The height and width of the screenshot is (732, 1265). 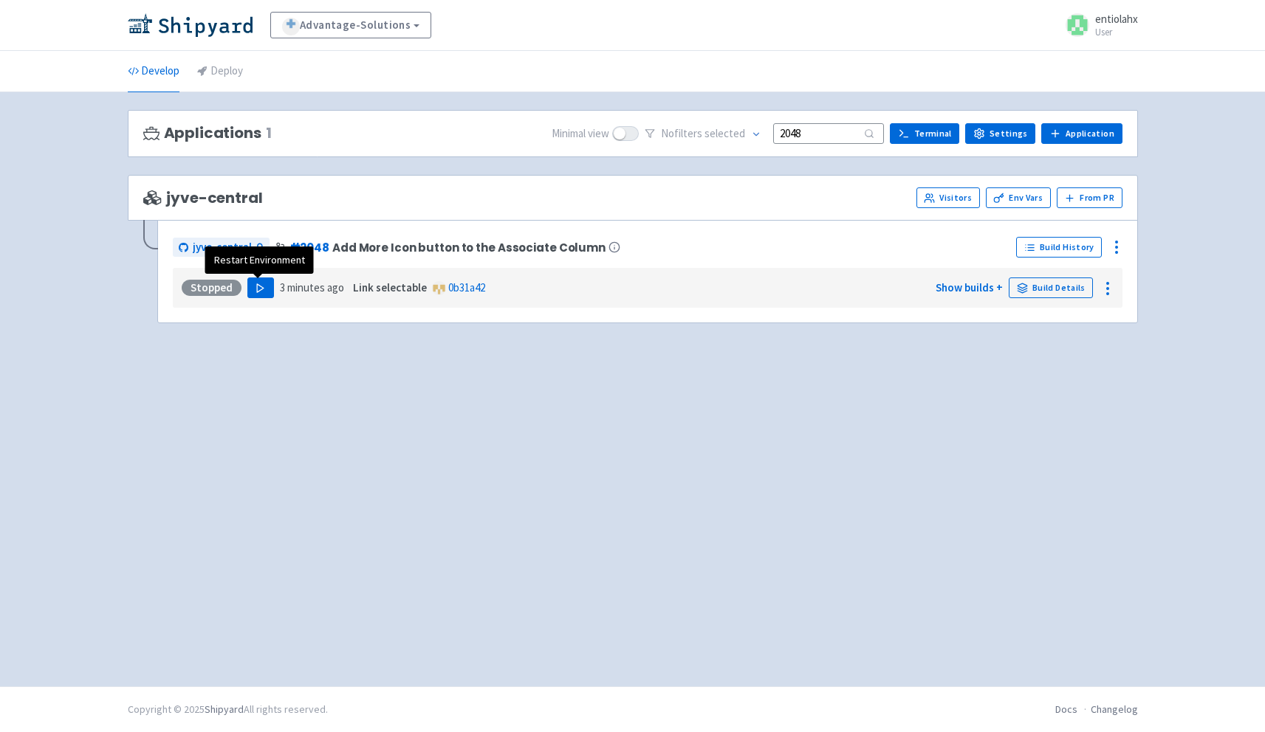 What do you see at coordinates (1089, 198) in the screenshot?
I see `button: From PR` at bounding box center [1089, 198].